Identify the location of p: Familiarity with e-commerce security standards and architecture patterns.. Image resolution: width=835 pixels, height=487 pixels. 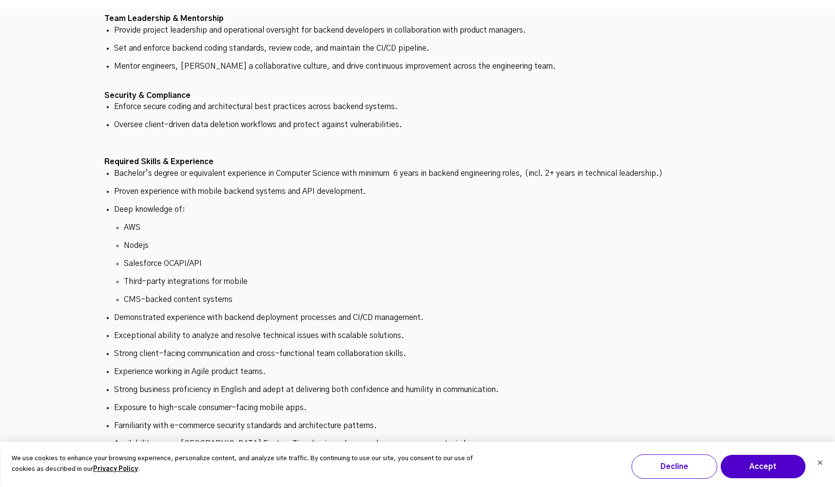
(417, 426).